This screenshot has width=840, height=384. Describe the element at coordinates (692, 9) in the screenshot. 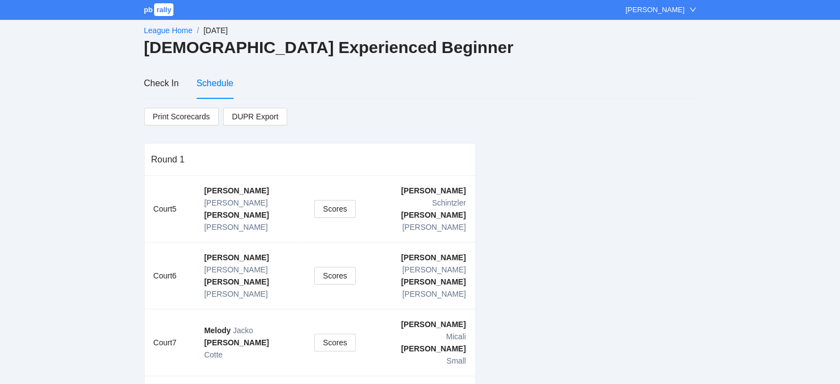

I see `span: down` at that location.